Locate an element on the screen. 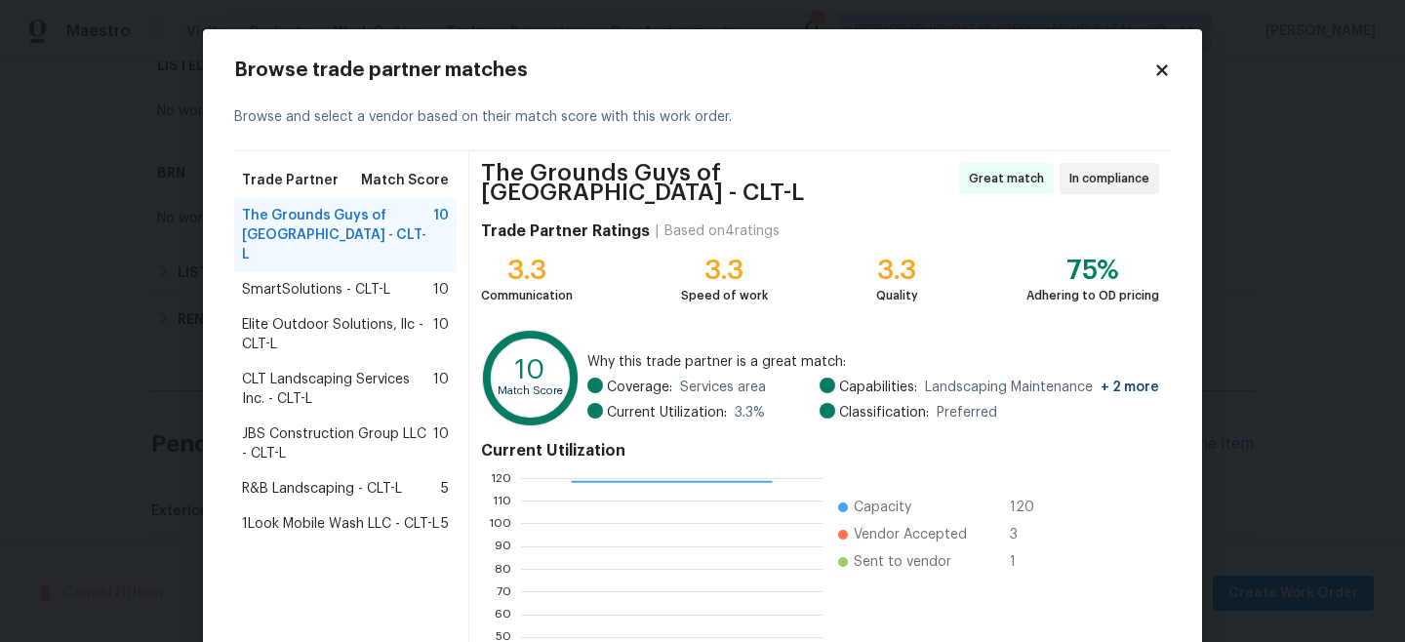  div: Quality is located at coordinates (897, 296).